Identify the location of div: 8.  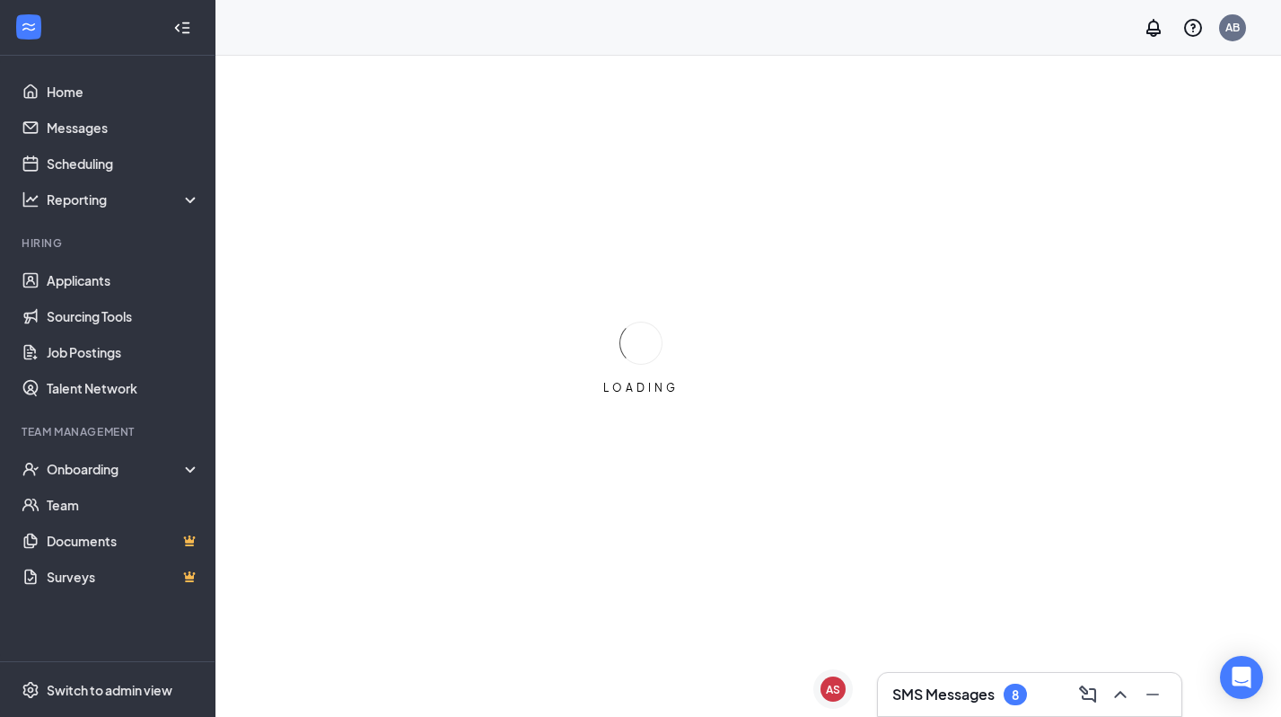
(1016, 694).